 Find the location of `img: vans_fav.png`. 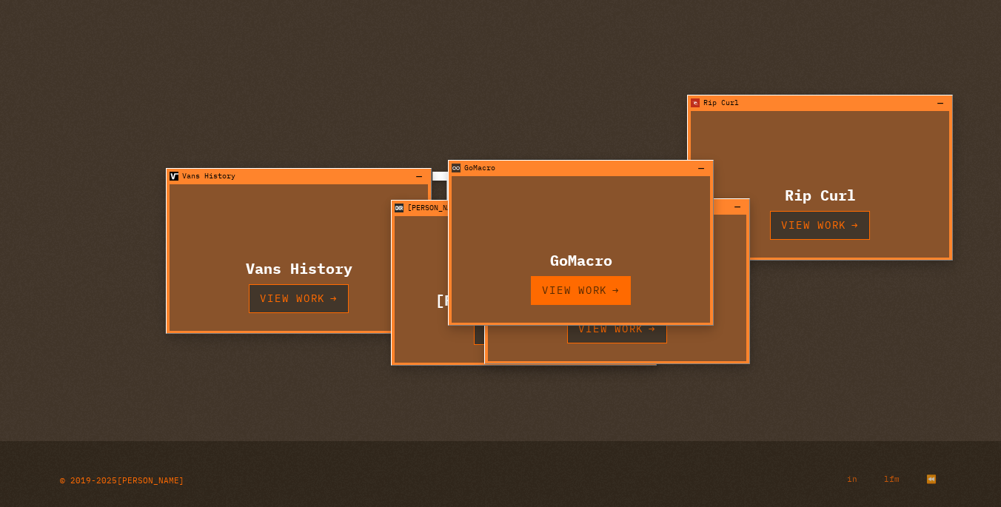

img: vans_fav.png is located at coordinates (174, 176).